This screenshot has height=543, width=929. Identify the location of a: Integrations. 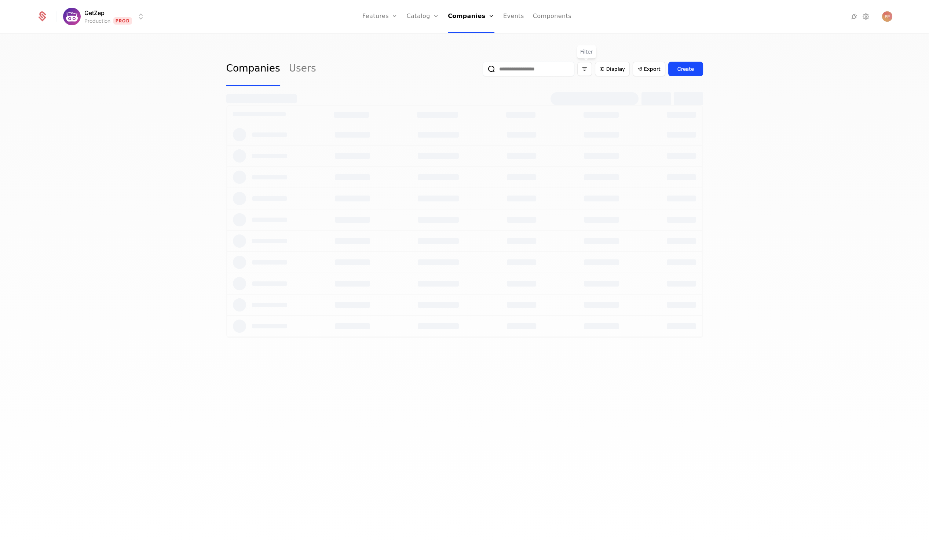
(854, 16).